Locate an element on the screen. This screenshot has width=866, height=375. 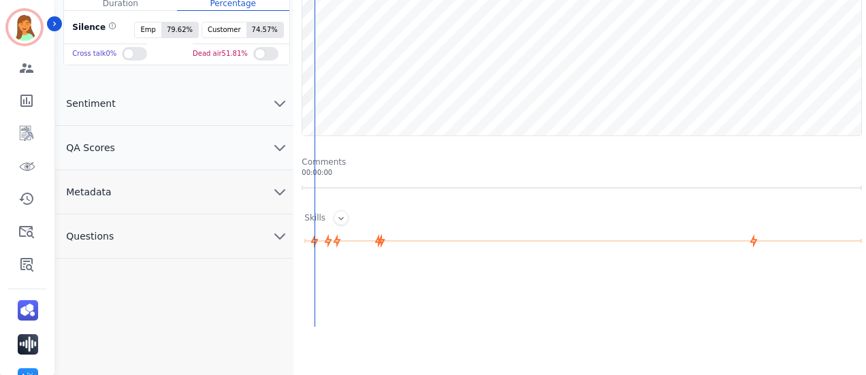
span: QA Scores is located at coordinates (91, 148).